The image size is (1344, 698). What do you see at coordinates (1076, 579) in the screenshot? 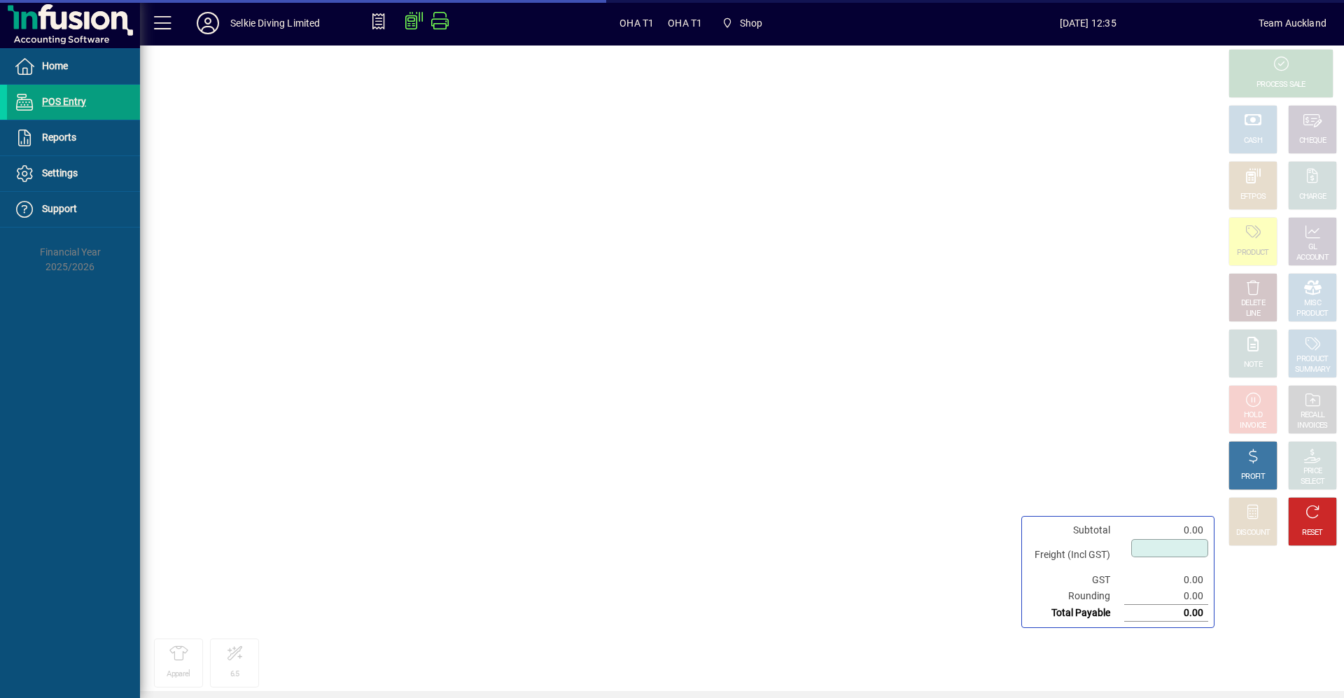
I see `td: GST` at bounding box center [1076, 579].